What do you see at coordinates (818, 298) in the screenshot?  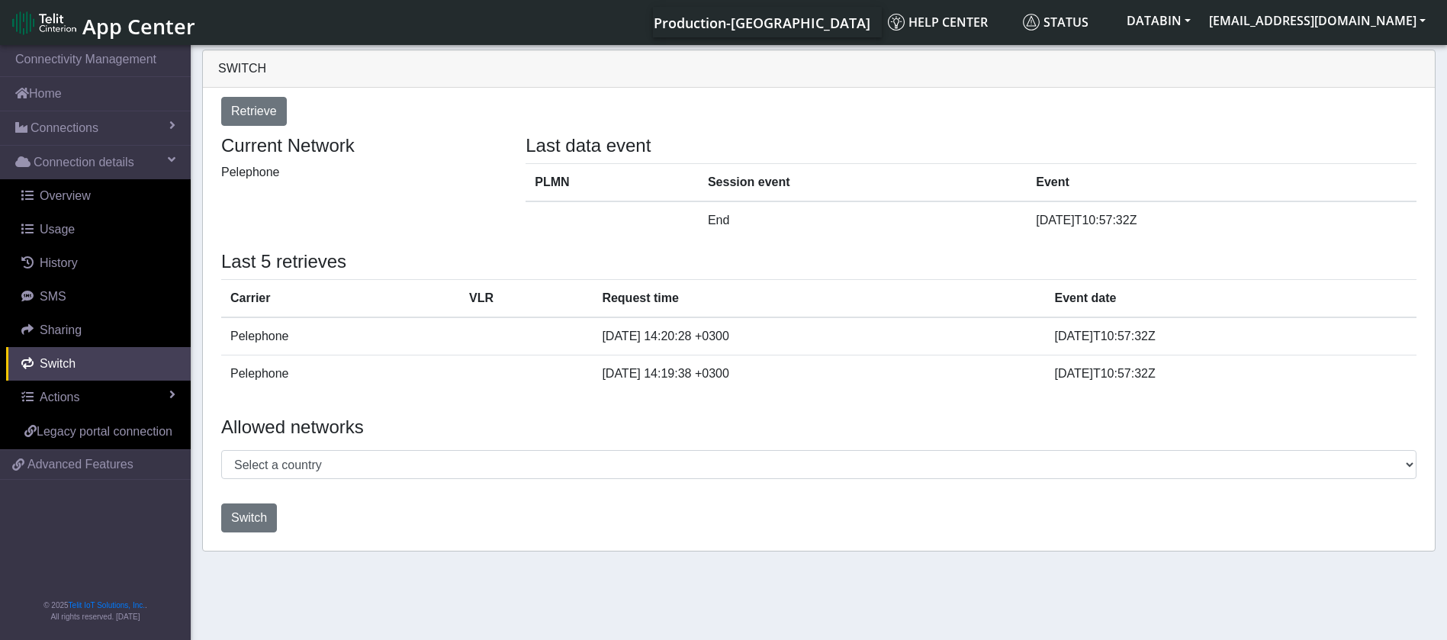 I see `th: Request time` at bounding box center [818, 298].